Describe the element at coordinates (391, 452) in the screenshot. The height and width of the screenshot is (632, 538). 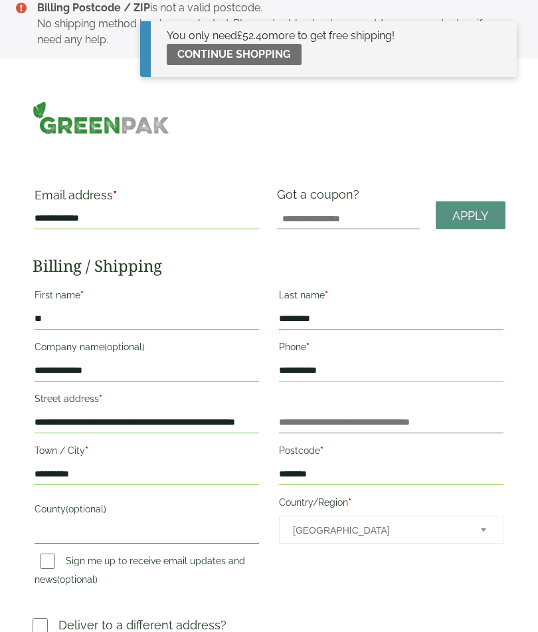
I see `label: Postcode` at that location.